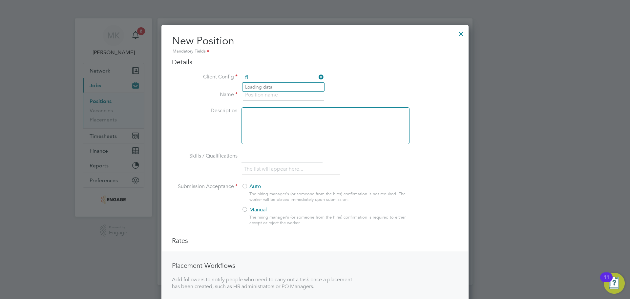 The image size is (630, 299). What do you see at coordinates (614, 283) in the screenshot?
I see `button: Open Resource Center, 11 new notifications` at bounding box center [614, 283].